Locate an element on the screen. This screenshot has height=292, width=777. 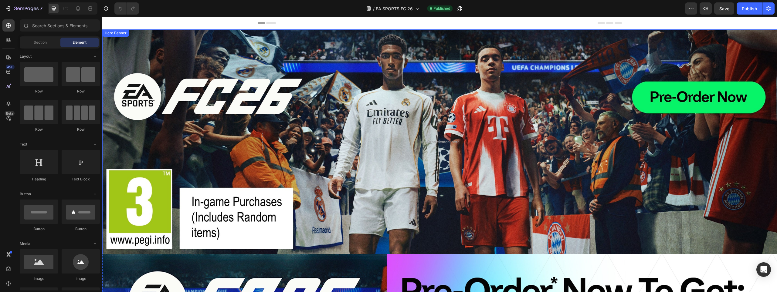
span: Section is located at coordinates (40, 43).